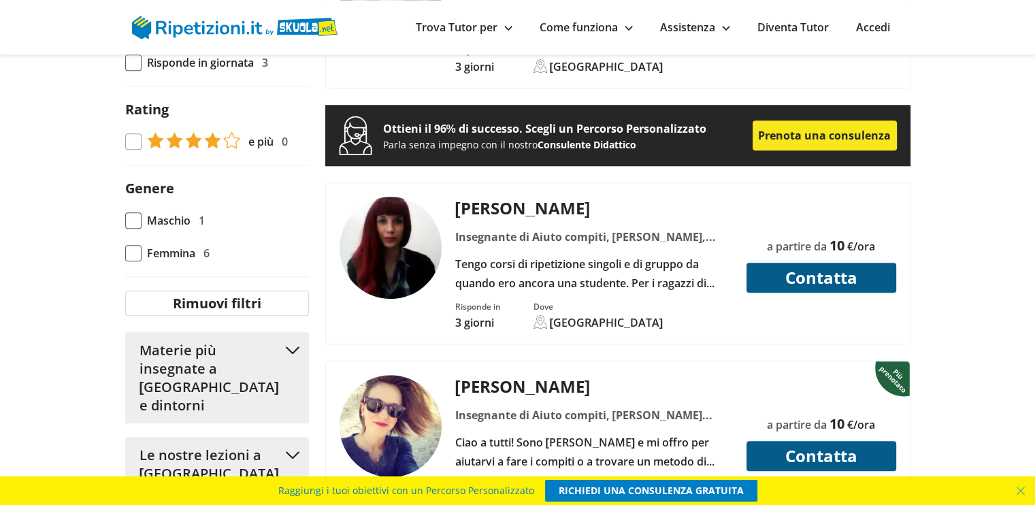 The width and height of the screenshot is (1035, 505). Describe the element at coordinates (568, 144) in the screenshot. I see `p: Parla senza impegno con il nostro` at that location.